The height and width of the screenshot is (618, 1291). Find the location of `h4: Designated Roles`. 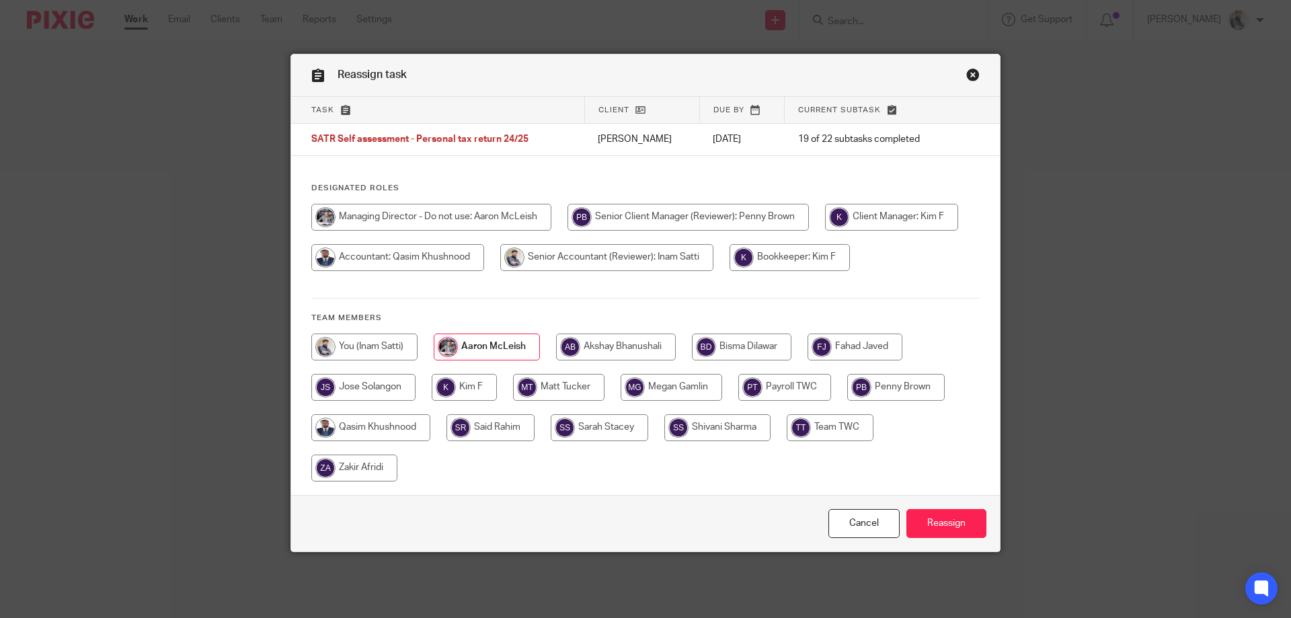

h4: Designated Roles is located at coordinates (645, 188).